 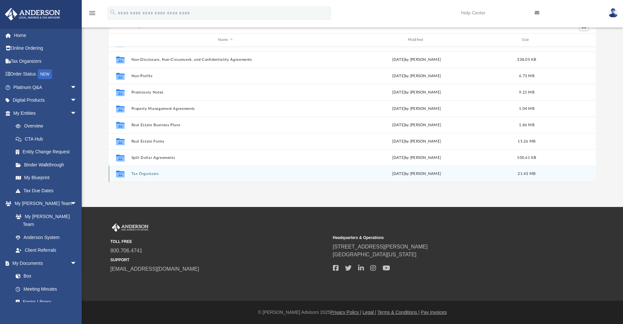 What do you see at coordinates (92, 13) in the screenshot?
I see `i: menu` at bounding box center [92, 13].